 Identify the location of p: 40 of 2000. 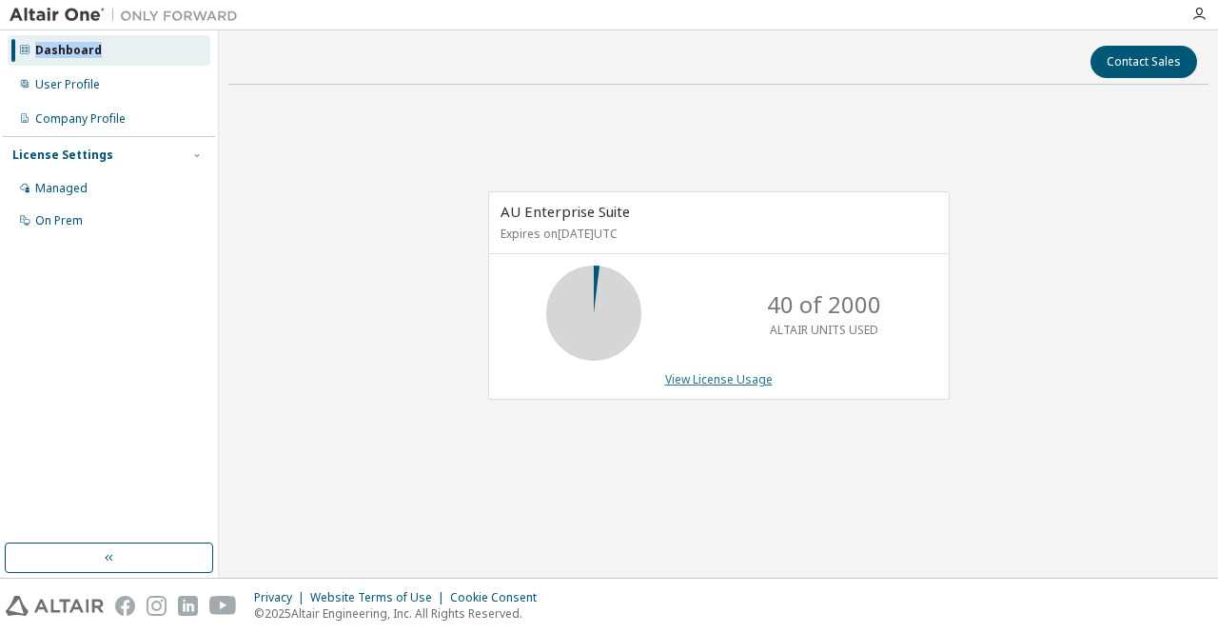
(824, 304).